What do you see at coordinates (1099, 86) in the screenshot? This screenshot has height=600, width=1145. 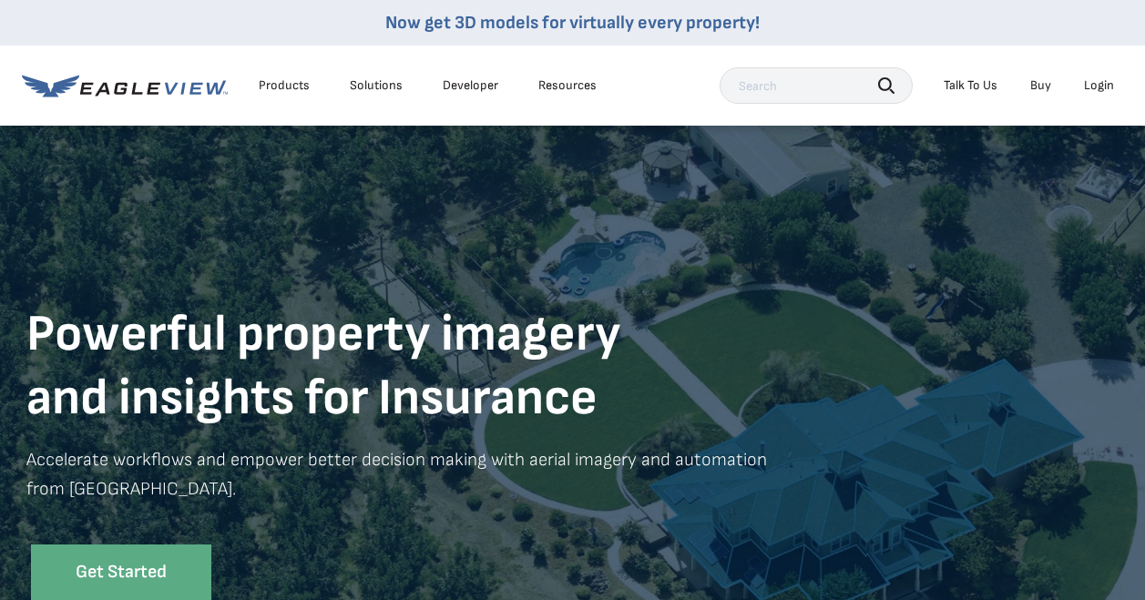 I see `div: Login` at bounding box center [1099, 86].